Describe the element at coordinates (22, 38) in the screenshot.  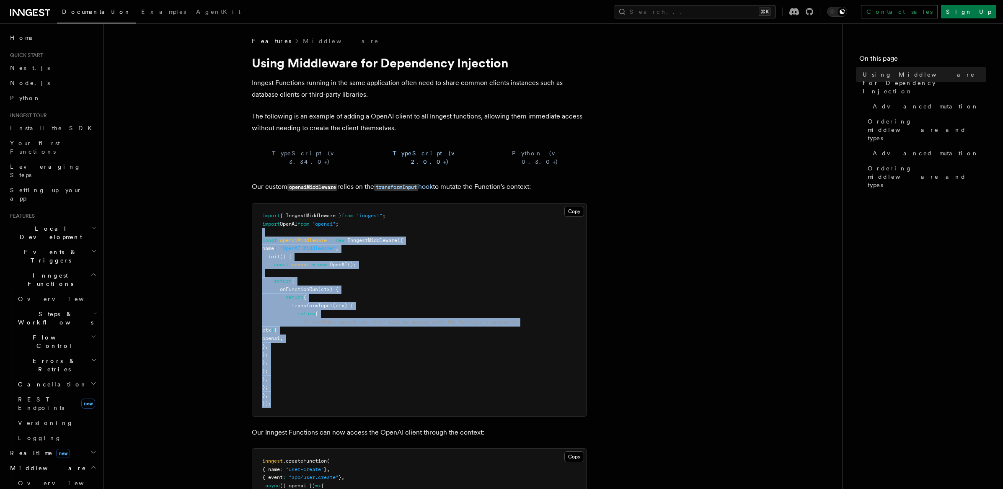
I see `span: Home` at that location.